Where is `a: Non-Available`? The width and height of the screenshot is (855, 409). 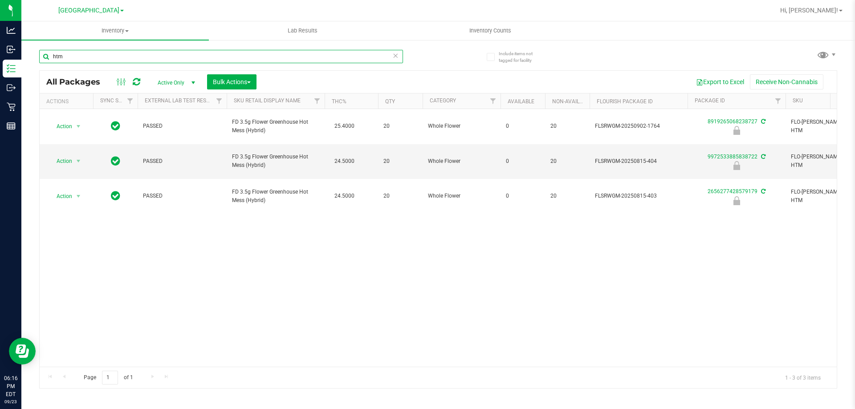 a: Non-Available is located at coordinates (571, 101).